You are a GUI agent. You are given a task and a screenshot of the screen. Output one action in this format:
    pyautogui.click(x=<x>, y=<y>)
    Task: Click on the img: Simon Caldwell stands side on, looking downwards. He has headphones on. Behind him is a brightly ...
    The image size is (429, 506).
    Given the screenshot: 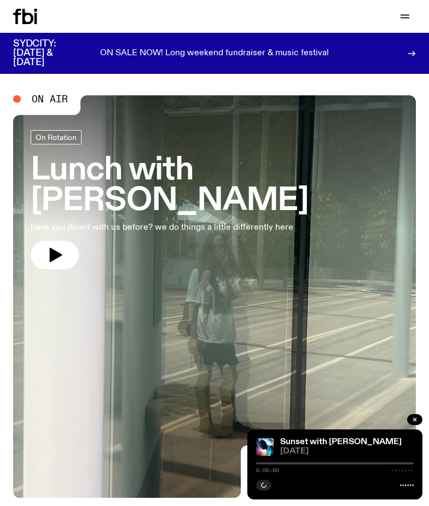 What is the action you would take?
    pyautogui.click(x=265, y=447)
    